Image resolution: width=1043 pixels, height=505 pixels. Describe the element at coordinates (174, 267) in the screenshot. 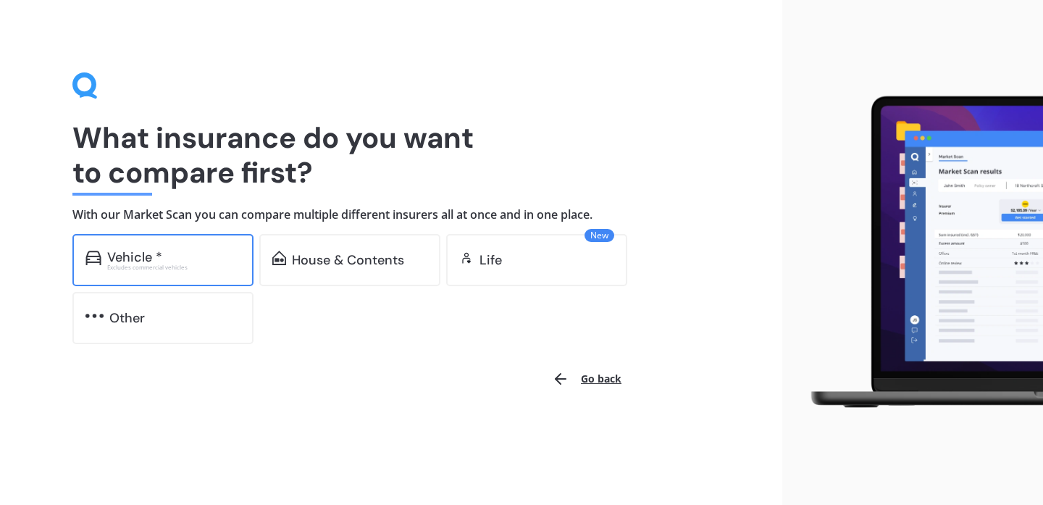

I see `div: Excludes commercial vehicles` at that location.